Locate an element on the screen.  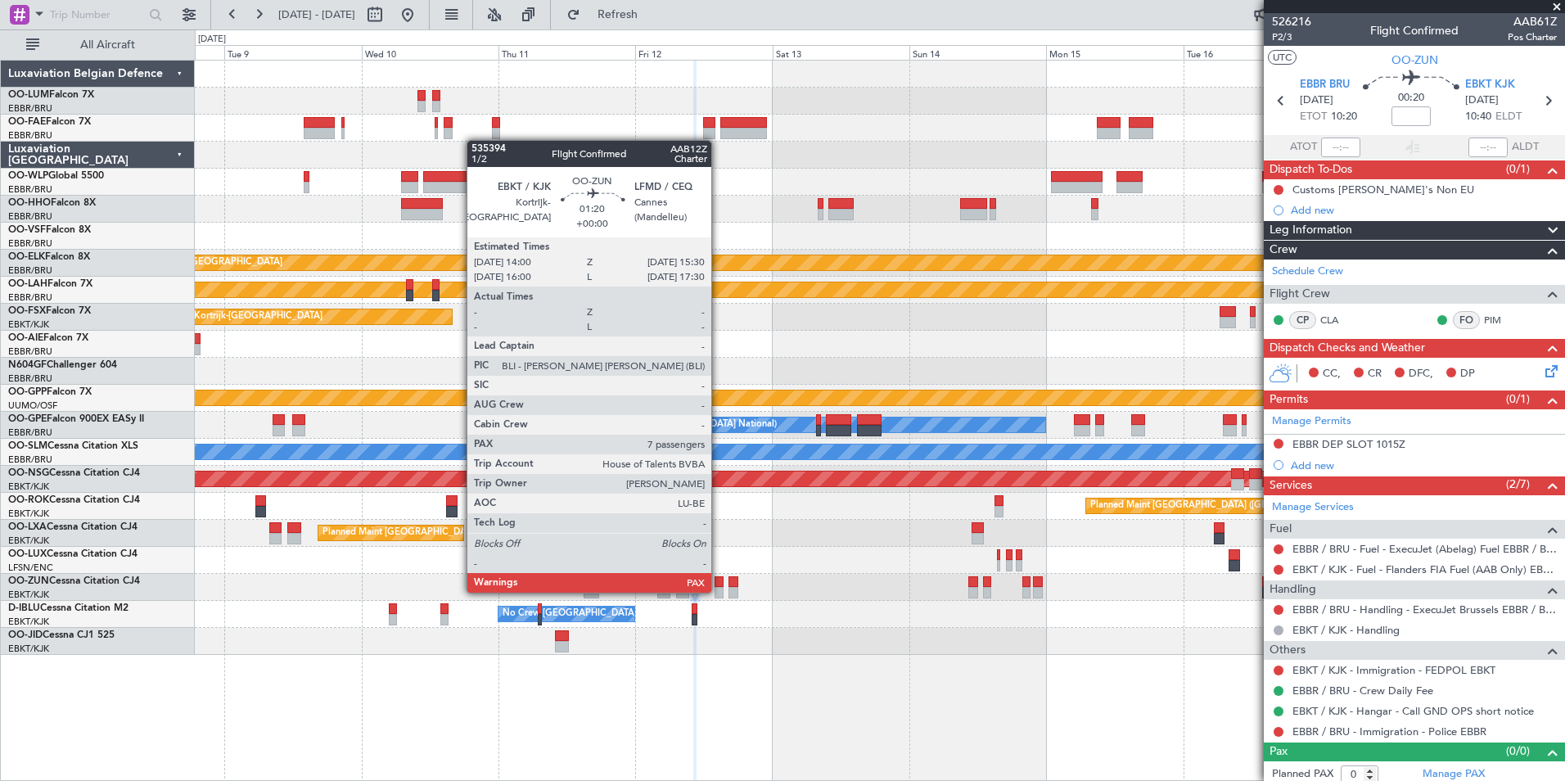
a: OO-WLPGlobal 5500 is located at coordinates (56, 176).